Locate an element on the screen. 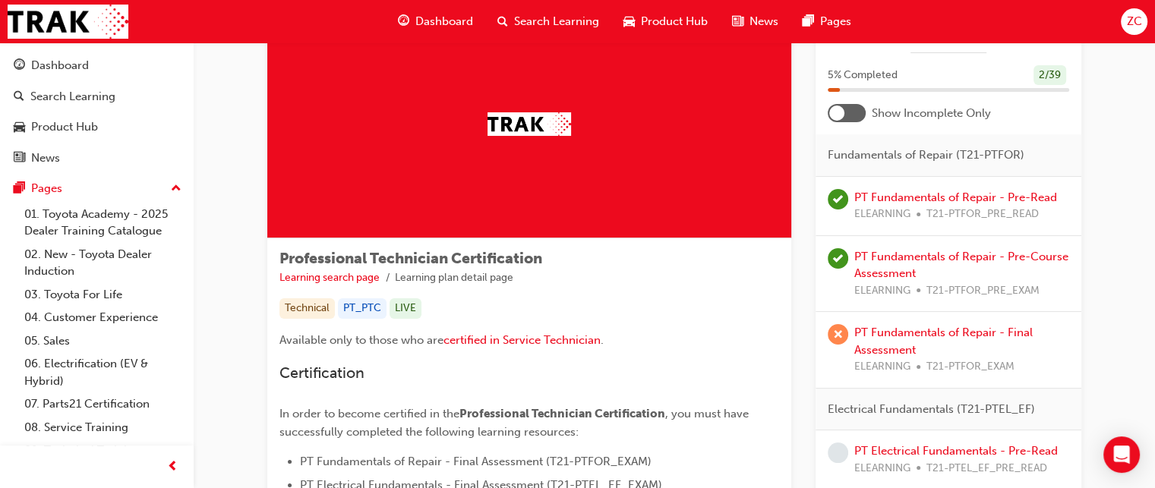  span: Dashboard is located at coordinates (444, 21).